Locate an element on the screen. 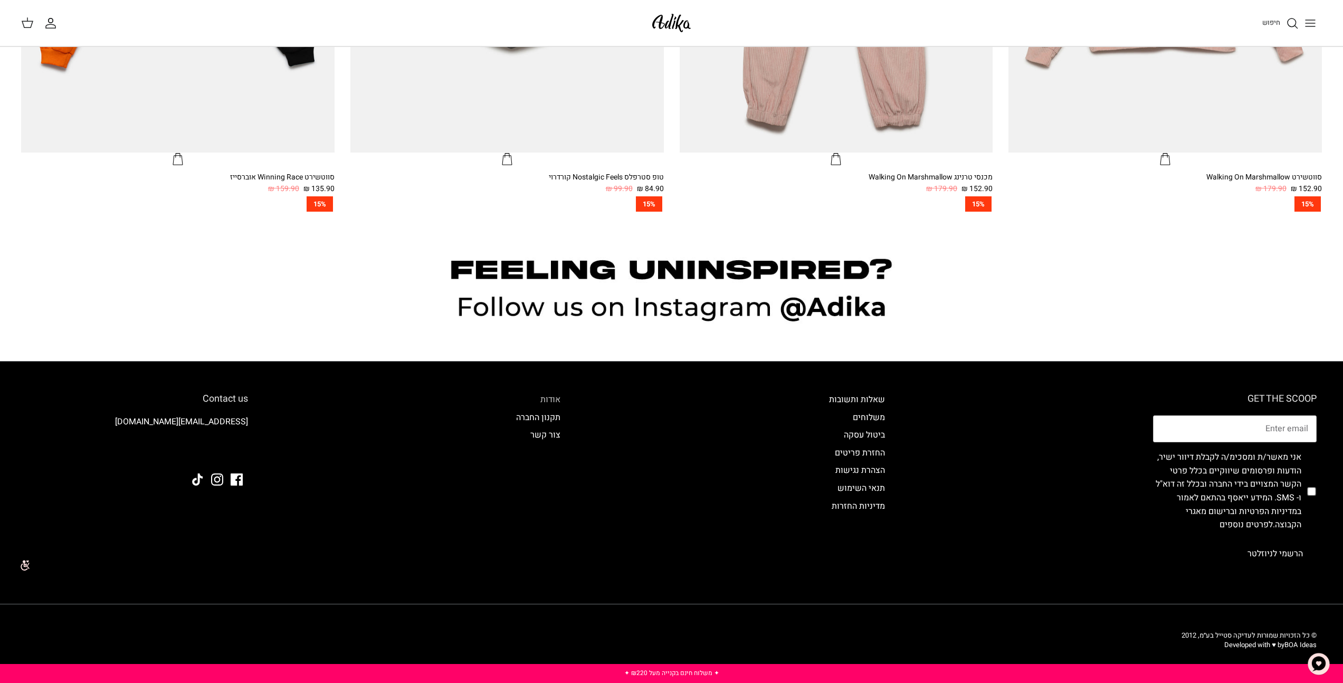 The image size is (1343, 683). a: תנאי השימוש is located at coordinates (861, 488).